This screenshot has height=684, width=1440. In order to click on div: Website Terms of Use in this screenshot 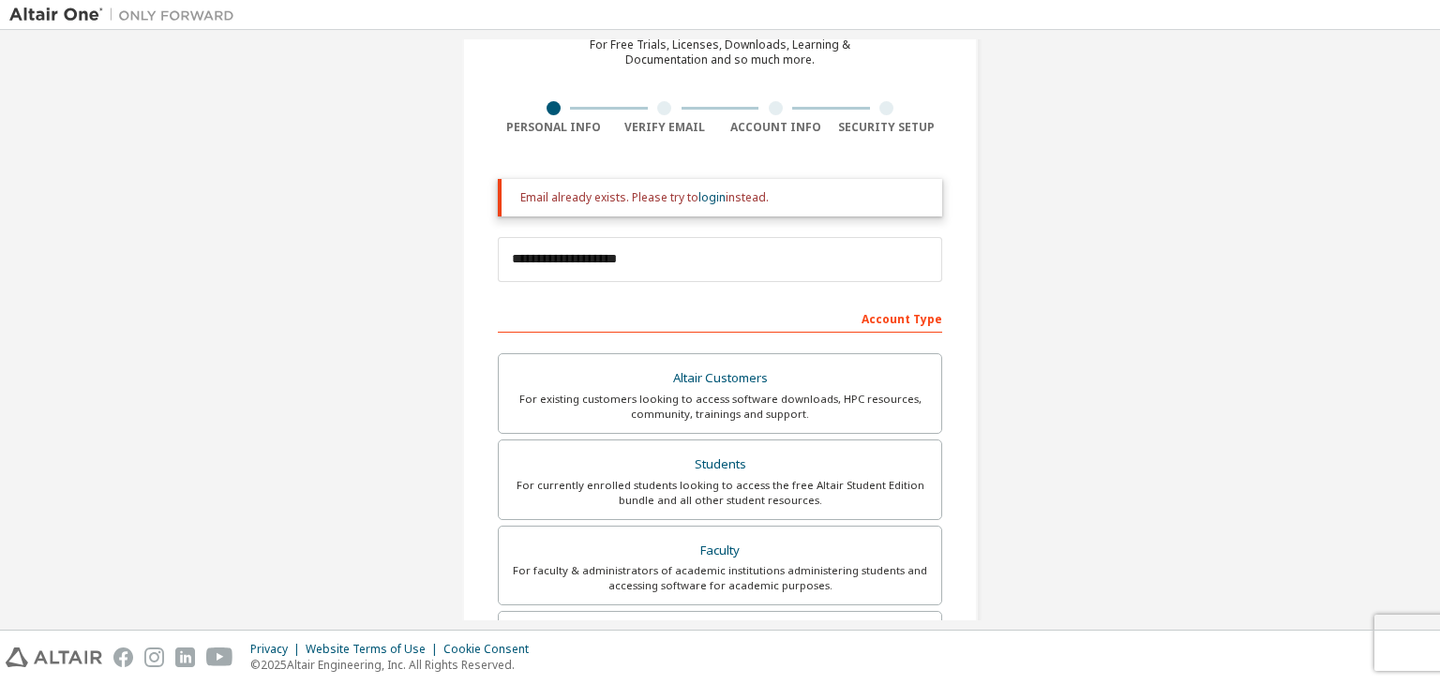, I will do `click(374, 650)`.